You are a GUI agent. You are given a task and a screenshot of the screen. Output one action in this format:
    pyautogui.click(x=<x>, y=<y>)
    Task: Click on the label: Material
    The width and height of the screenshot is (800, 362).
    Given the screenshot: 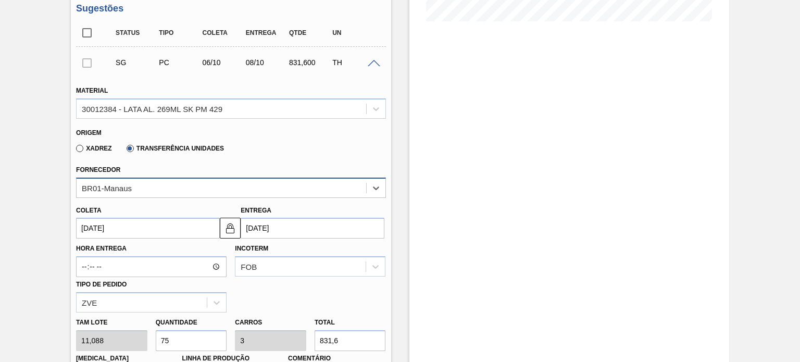 What is the action you would take?
    pyautogui.click(x=92, y=91)
    